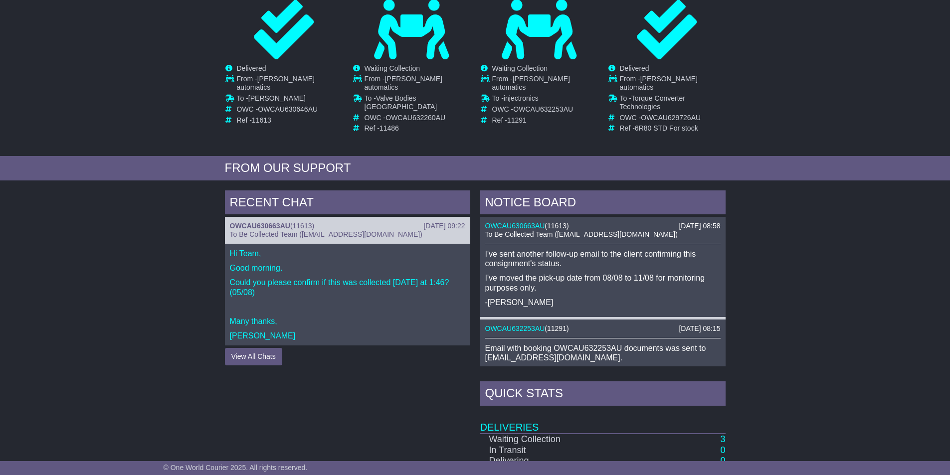 This screenshot has width=950, height=475. What do you see at coordinates (415, 118) in the screenshot?
I see `span: OWCAU632260AU` at bounding box center [415, 118].